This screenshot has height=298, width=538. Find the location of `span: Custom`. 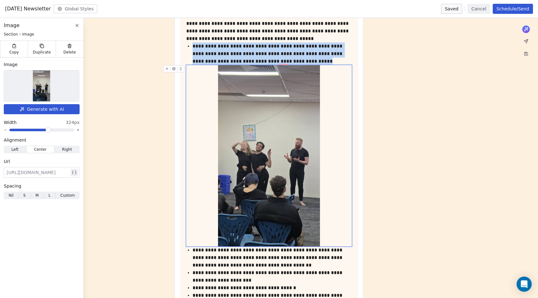

span: Custom is located at coordinates (68, 195).